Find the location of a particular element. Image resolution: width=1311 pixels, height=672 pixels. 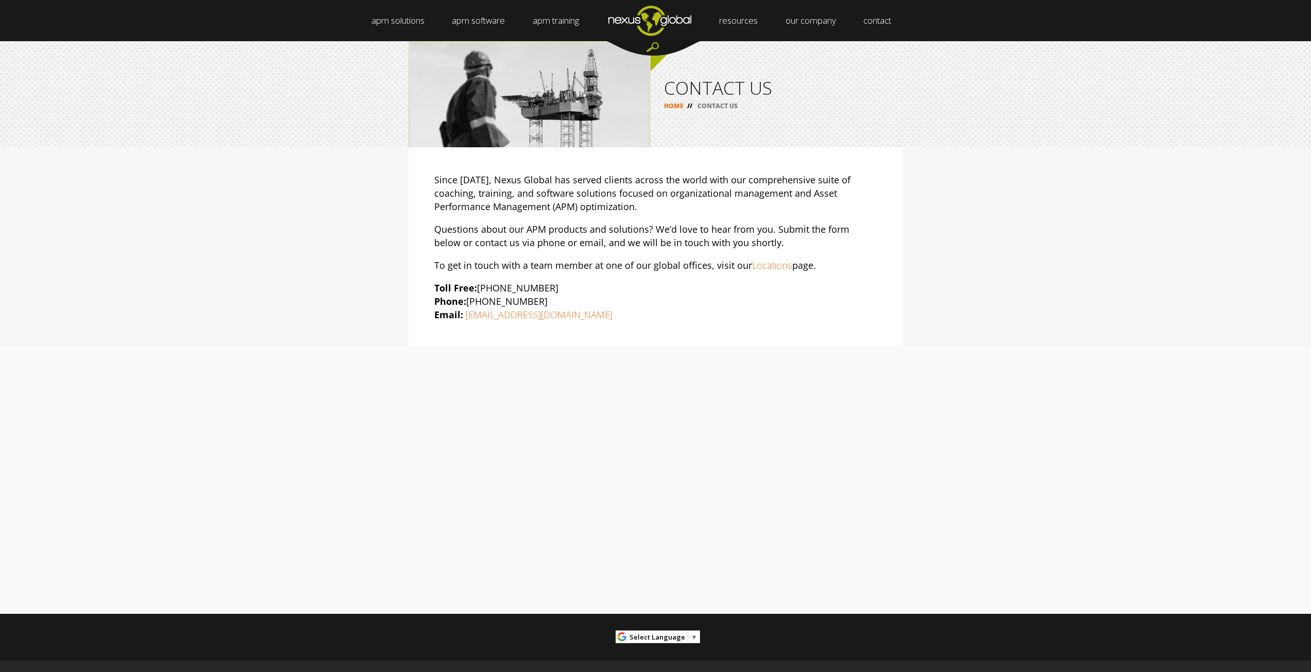

strong: Phone: is located at coordinates (450, 301).